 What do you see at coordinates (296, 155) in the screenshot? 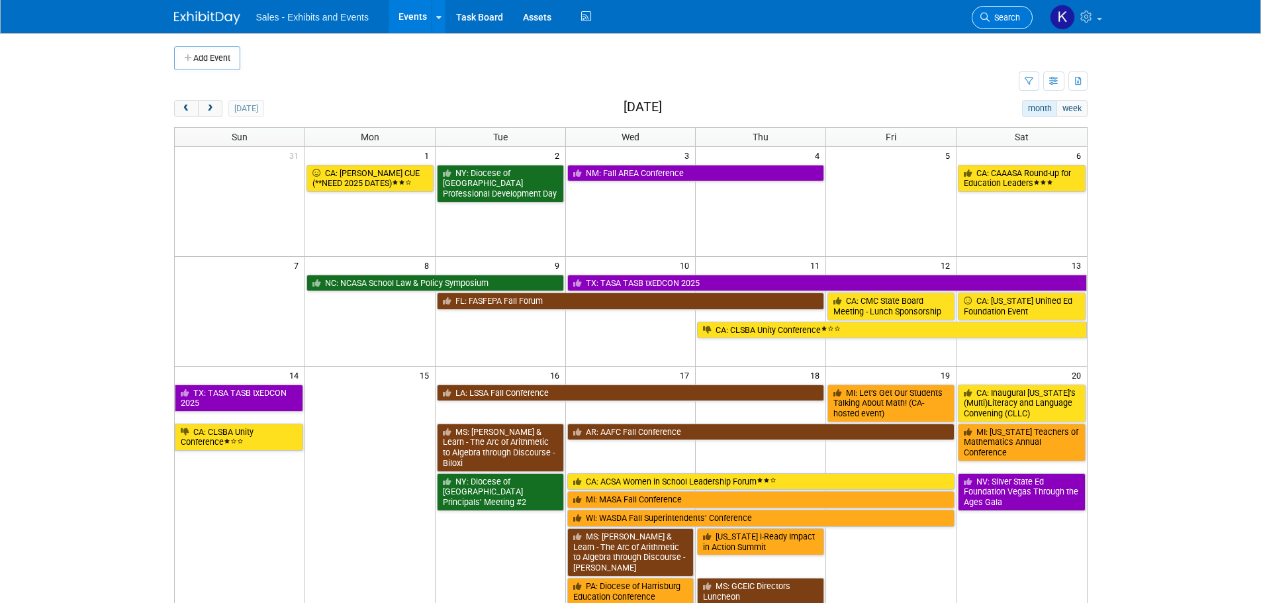
I see `span: 31` at bounding box center [296, 155].